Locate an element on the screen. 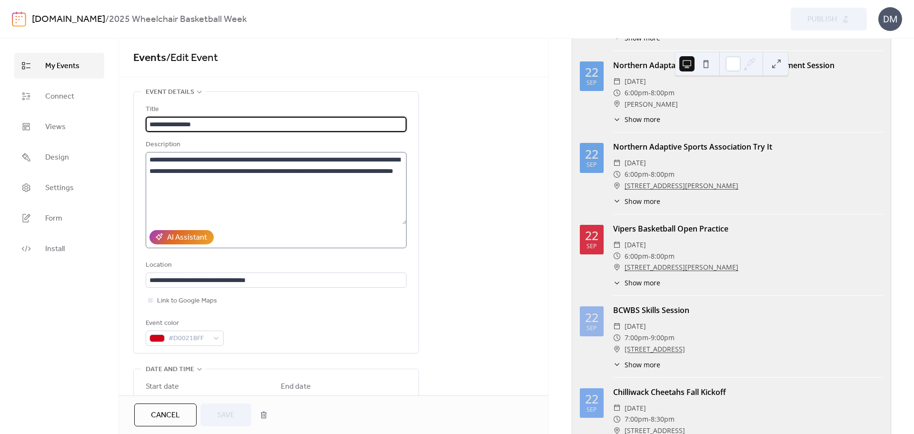  span: 8:30pm is located at coordinates (663, 419).